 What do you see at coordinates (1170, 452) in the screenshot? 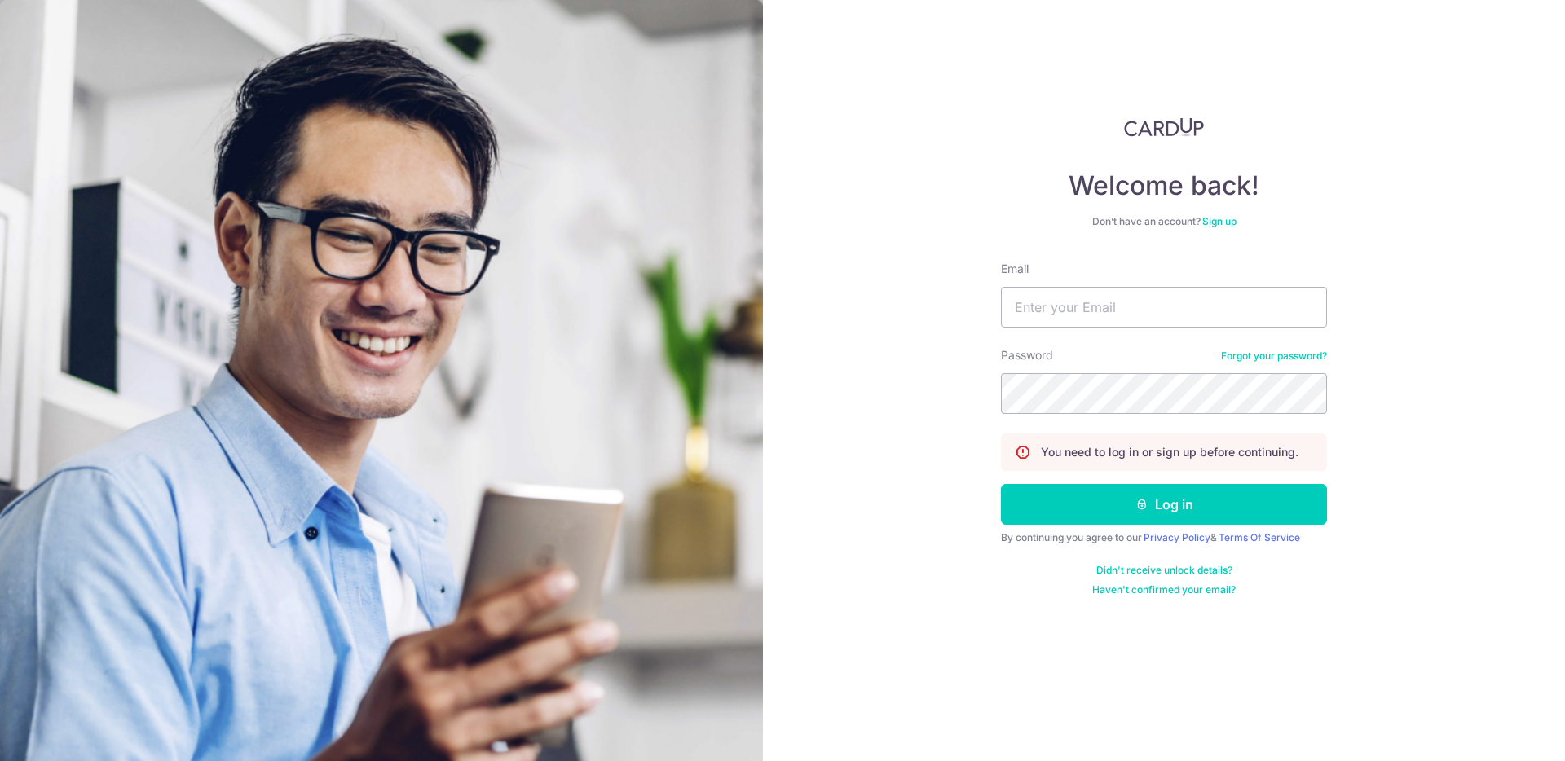
I see `p: You need to log in or sign up before continuing.` at bounding box center [1170, 452].